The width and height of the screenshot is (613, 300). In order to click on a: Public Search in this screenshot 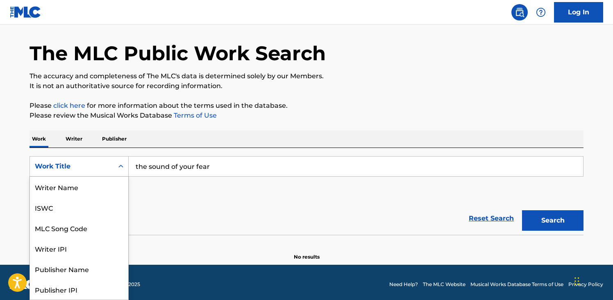, I will do `click(520, 12)`.